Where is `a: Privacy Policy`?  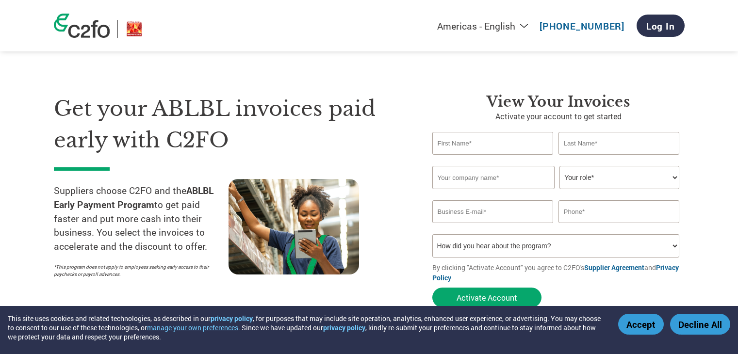
a: Privacy Policy is located at coordinates (555, 273).